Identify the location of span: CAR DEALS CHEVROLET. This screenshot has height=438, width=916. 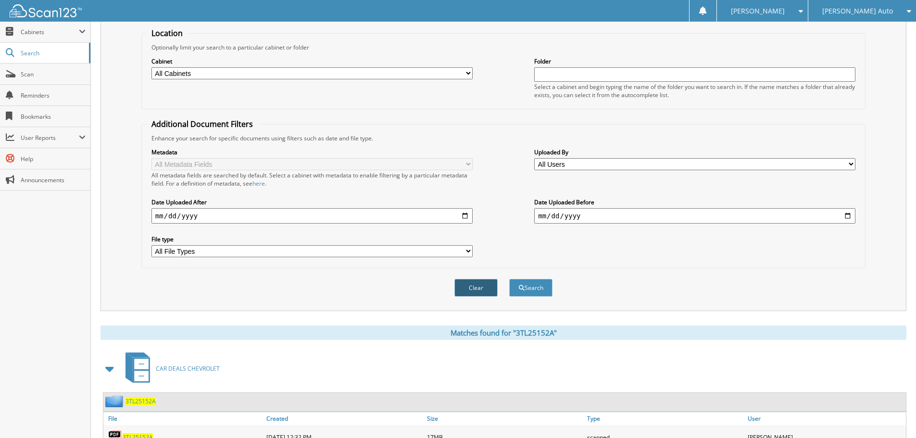
(188, 368).